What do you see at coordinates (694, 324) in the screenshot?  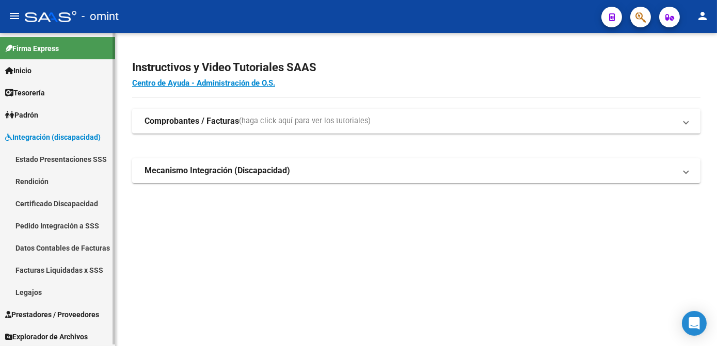 I see `div: Open Intercom Messenger` at bounding box center [694, 324].